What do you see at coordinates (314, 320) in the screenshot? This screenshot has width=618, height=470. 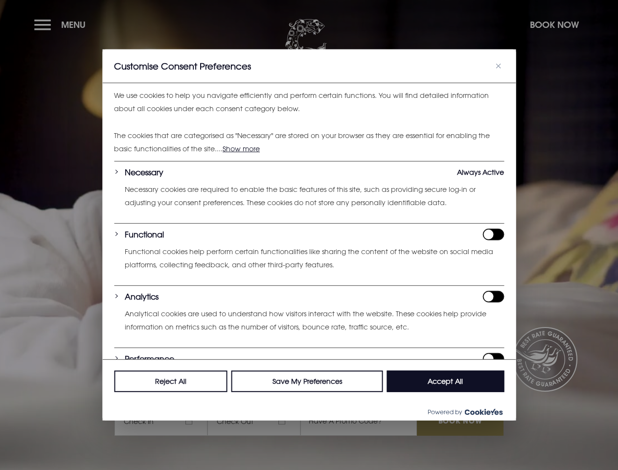 I see `p: Analytical cookies are used to understand how visitors interact with the website. These cookies h...` at bounding box center [314, 320].